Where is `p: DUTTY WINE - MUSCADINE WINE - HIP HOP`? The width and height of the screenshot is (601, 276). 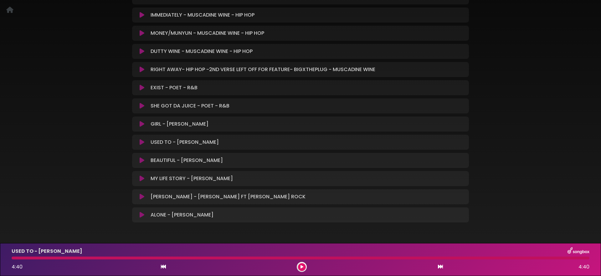
p: DUTTY WINE - MUSCADINE WINE - HIP HOP is located at coordinates (201, 51).